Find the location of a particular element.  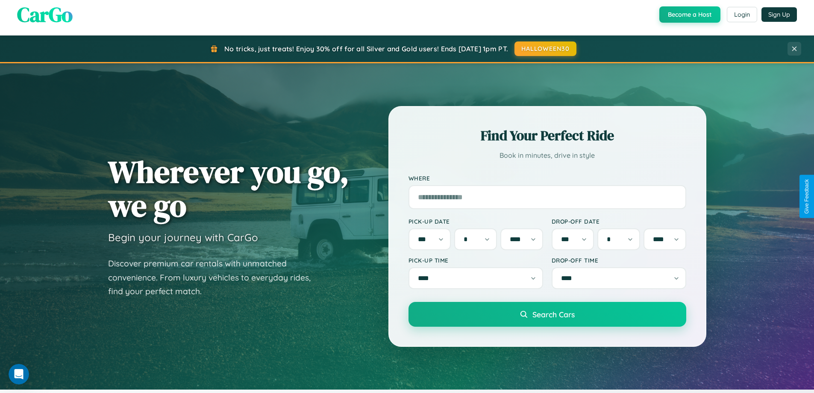

button: Search Cars is located at coordinates (547, 314).